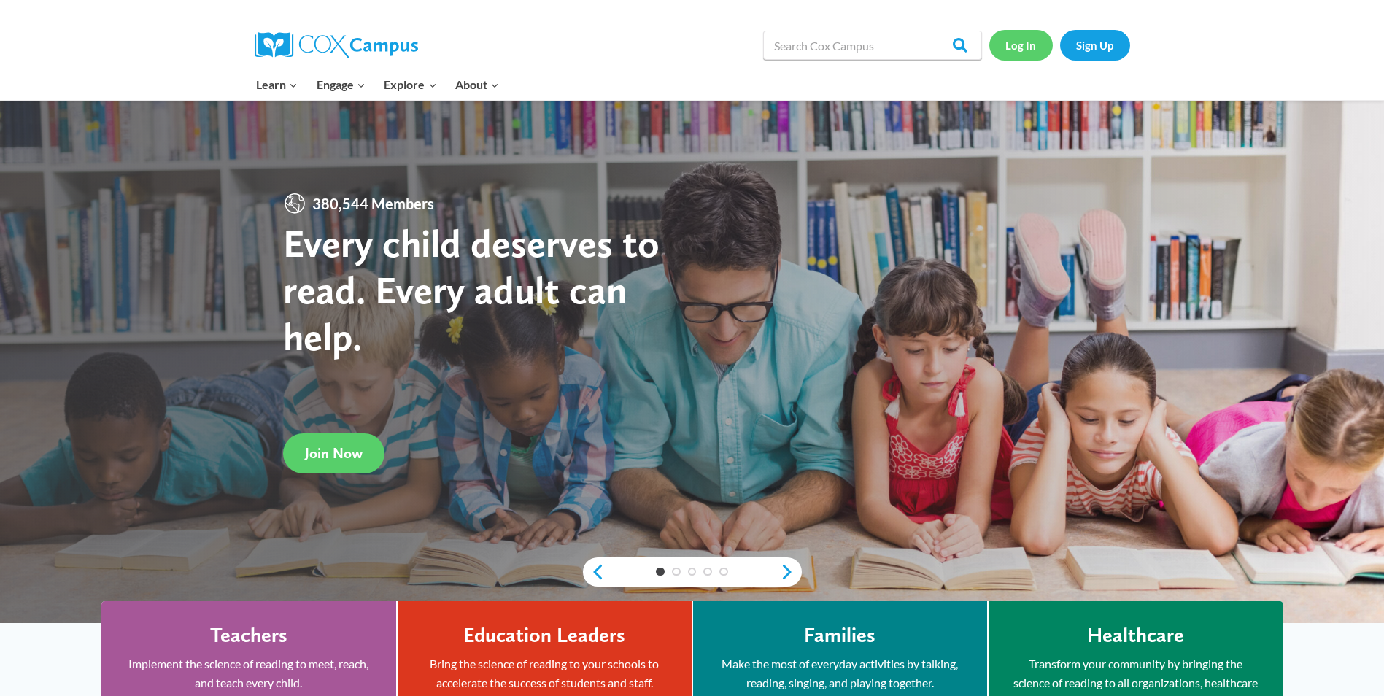 This screenshot has height=696, width=1384. What do you see at coordinates (544, 673) in the screenshot?
I see `p: Bring the science of reading to your schools to accelerate the success of students and staff.` at bounding box center [544, 673].